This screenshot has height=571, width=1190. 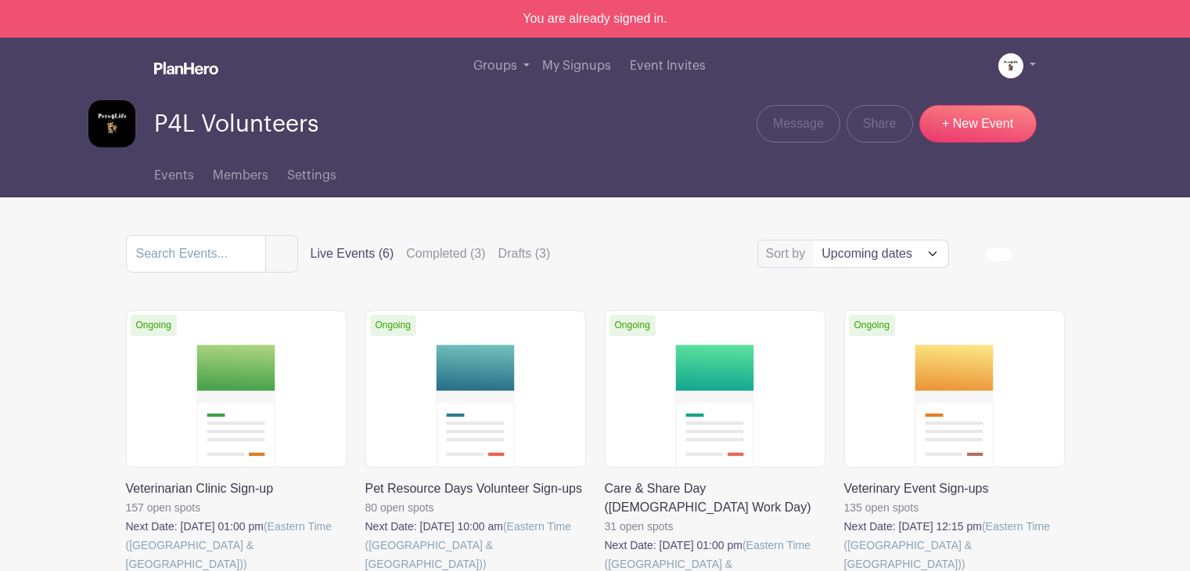 What do you see at coordinates (1011, 66) in the screenshot?
I see `img: small%20square%20logo.jpg` at bounding box center [1011, 66].